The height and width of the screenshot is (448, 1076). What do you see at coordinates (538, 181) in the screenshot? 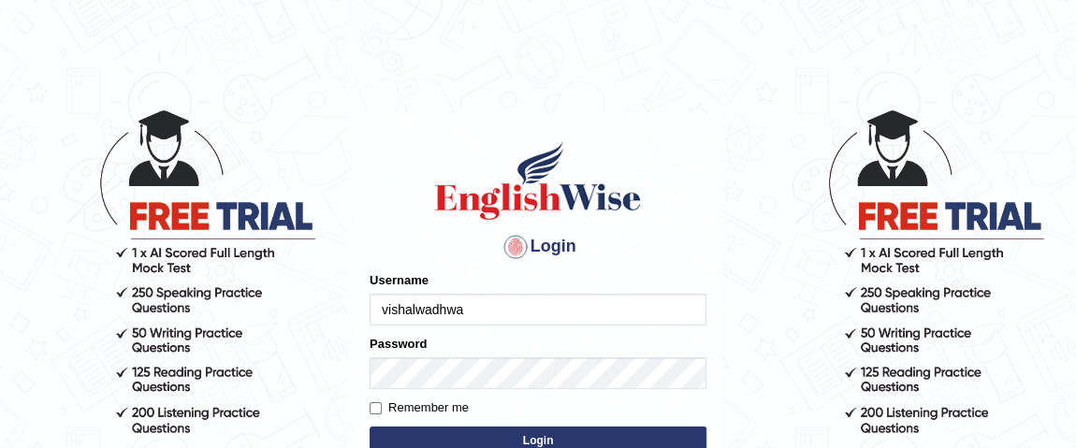
I see `img: Logo of English Wise sign in for intelligent practice with AI` at bounding box center [538, 181].